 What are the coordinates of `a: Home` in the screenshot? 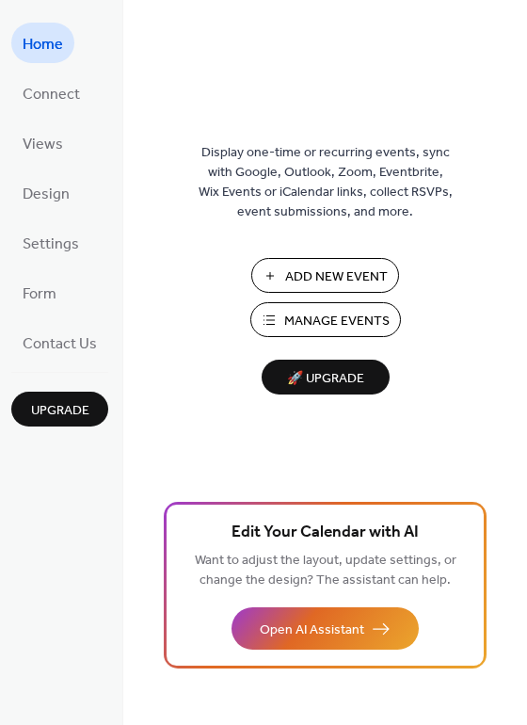 It's located at (42, 42).